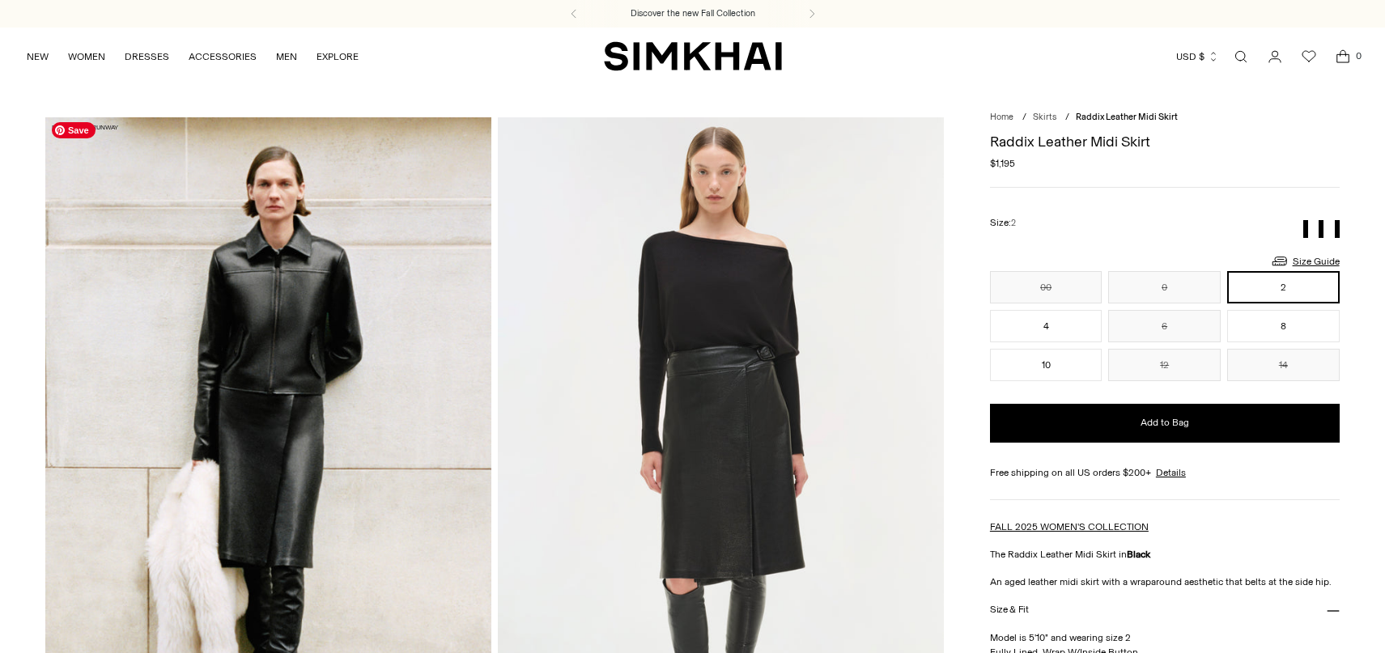 This screenshot has height=653, width=1385. Describe the element at coordinates (1283, 365) in the screenshot. I see `button: 14` at that location.